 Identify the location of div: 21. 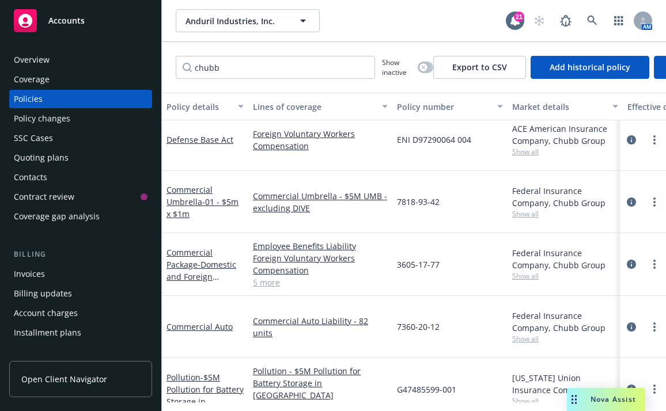
(519, 17).